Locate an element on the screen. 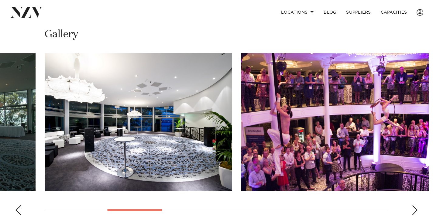 Image resolution: width=433 pixels, height=222 pixels. swiper-slide: 4 / 11 is located at coordinates (335, 122).